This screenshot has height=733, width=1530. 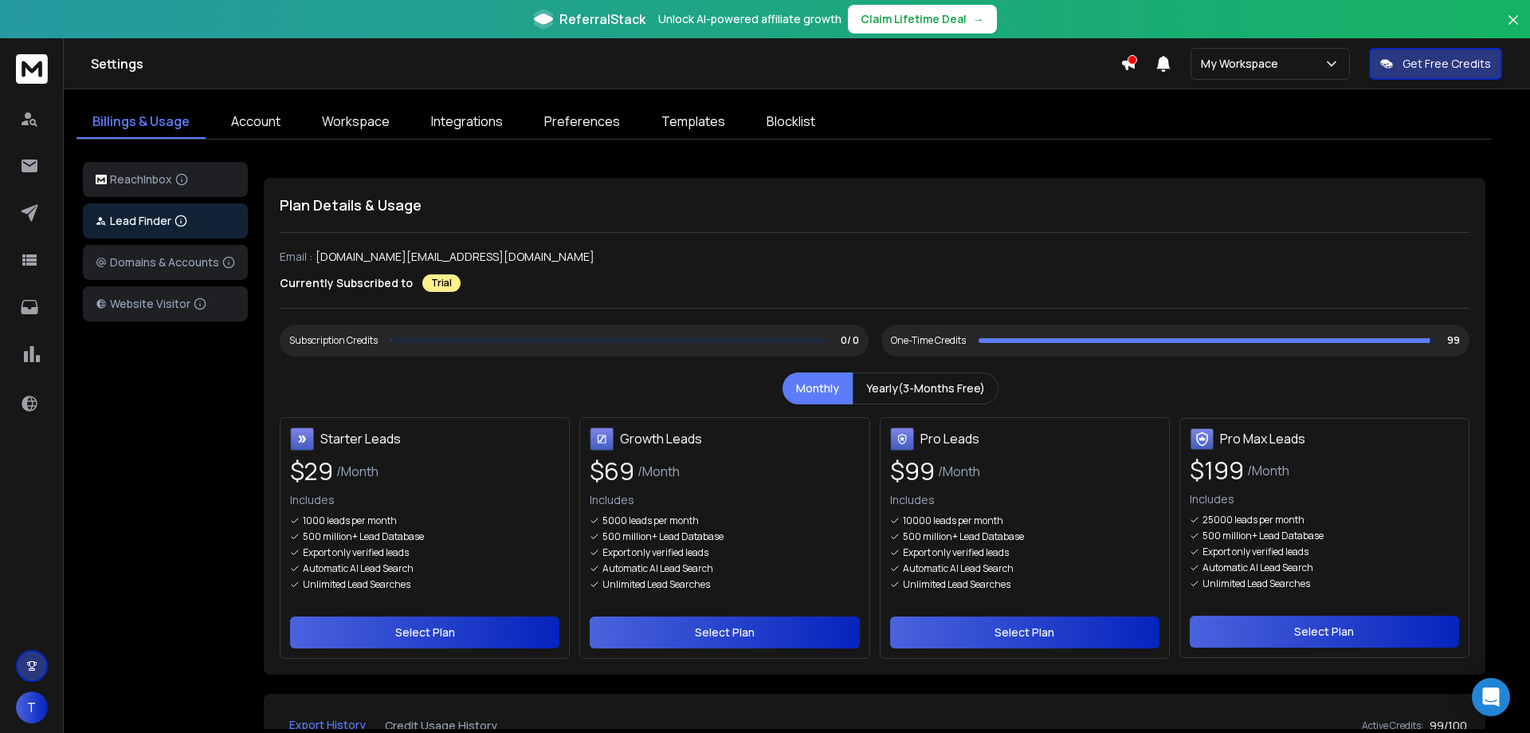 What do you see at coordinates (165, 262) in the screenshot?
I see `button: Domains & Accounts` at bounding box center [165, 262].